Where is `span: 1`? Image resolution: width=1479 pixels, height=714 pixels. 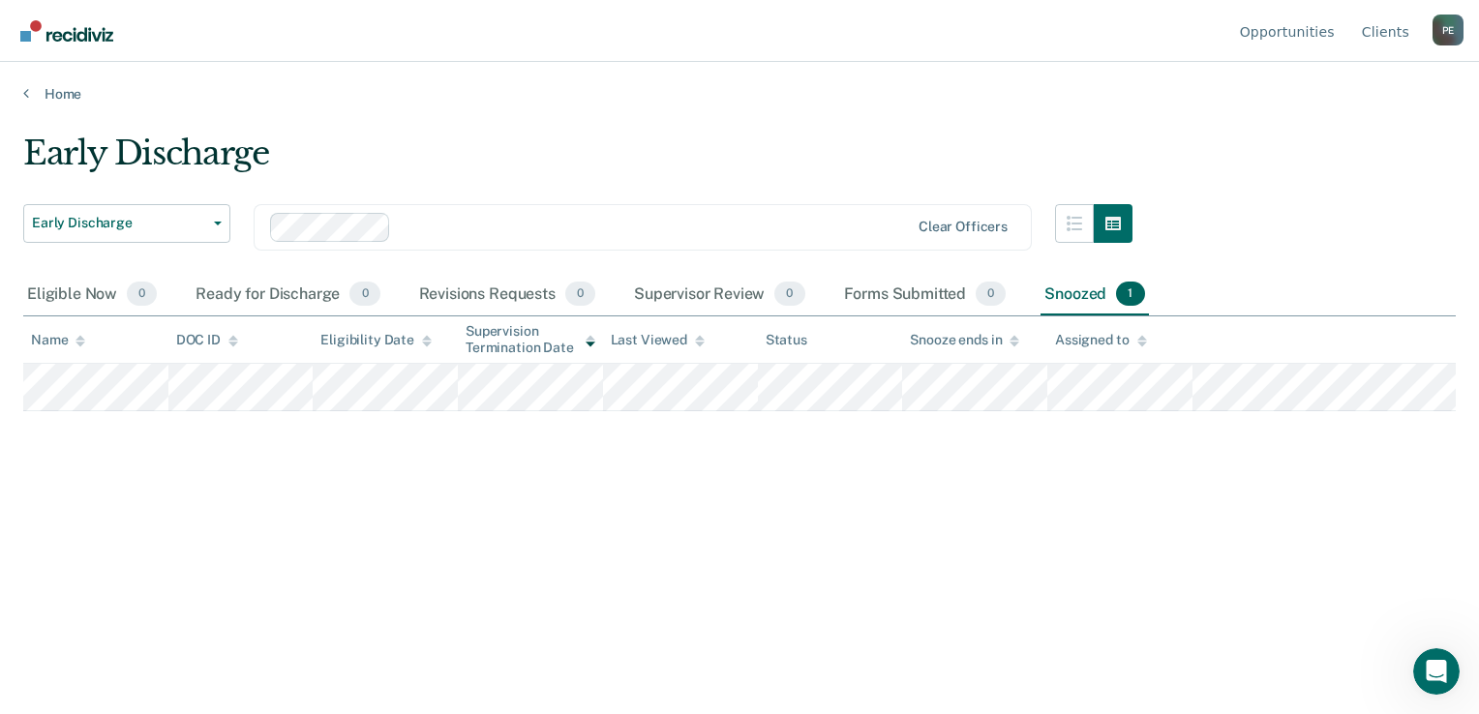
span: 1 is located at coordinates (1129, 294).